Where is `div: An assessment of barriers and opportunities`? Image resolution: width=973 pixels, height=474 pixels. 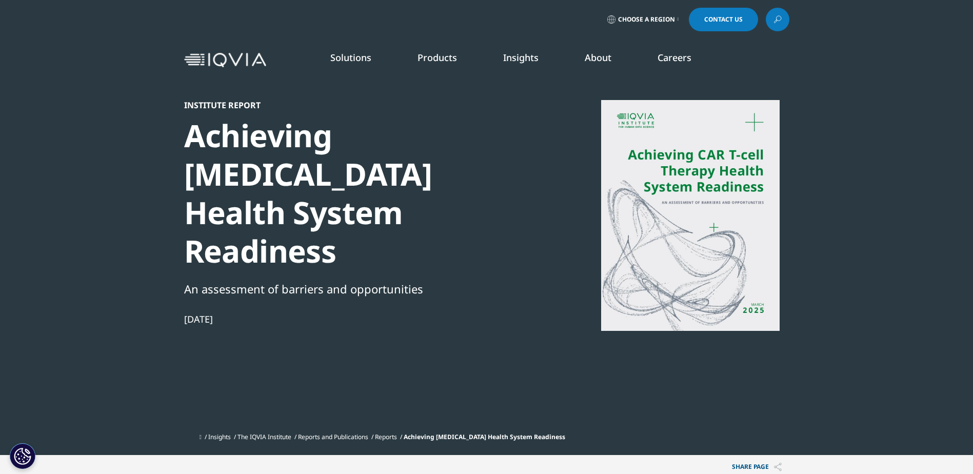 div: An assessment of barriers and opportunities is located at coordinates (360, 289).